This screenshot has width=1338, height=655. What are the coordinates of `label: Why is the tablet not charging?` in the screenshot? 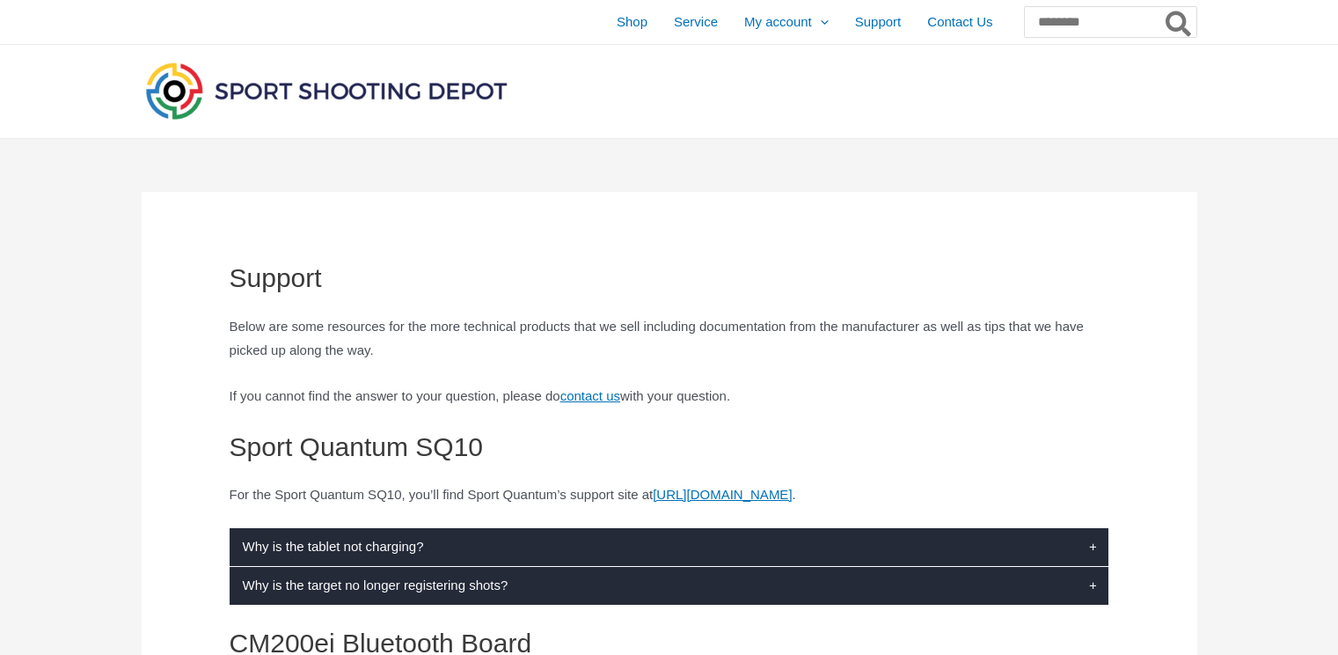 It's located at (670, 546).